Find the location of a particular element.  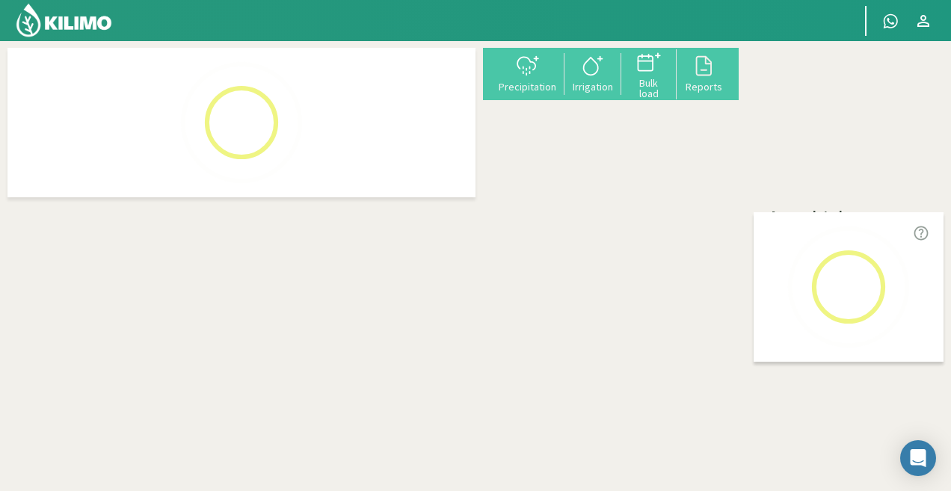

div: Precipitation is located at coordinates (527, 87).